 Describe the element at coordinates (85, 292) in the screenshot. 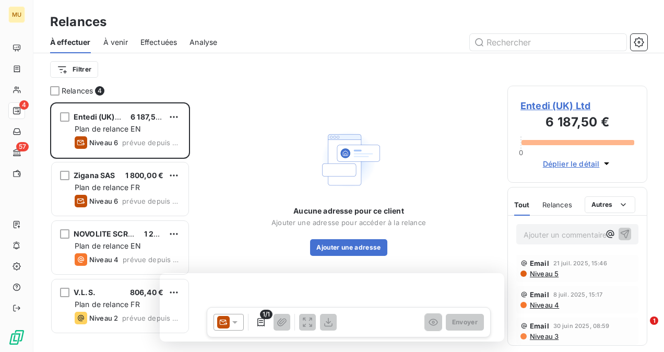

I see `span: V.L.S.` at that location.